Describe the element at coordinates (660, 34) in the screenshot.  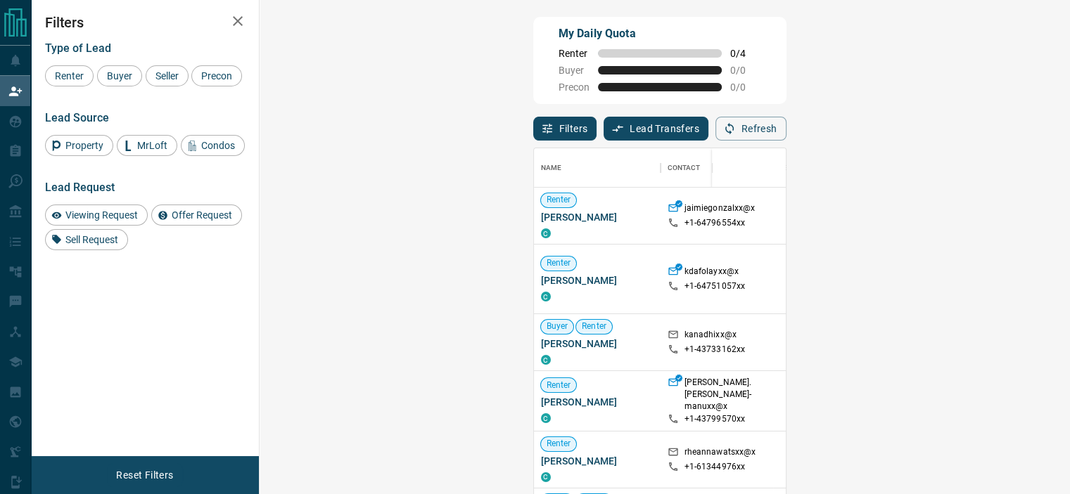
I see `p: My Daily Quota` at that location.